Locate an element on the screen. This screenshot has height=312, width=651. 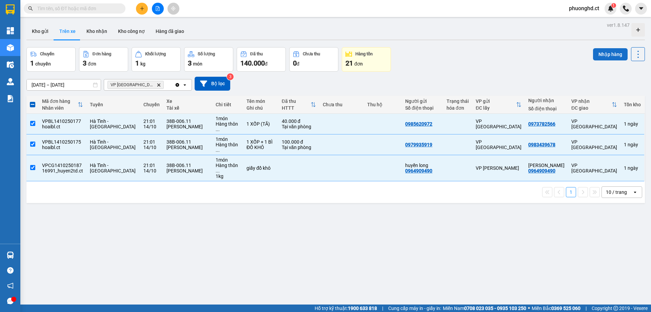
svg: Delete is located at coordinates (159, 85).